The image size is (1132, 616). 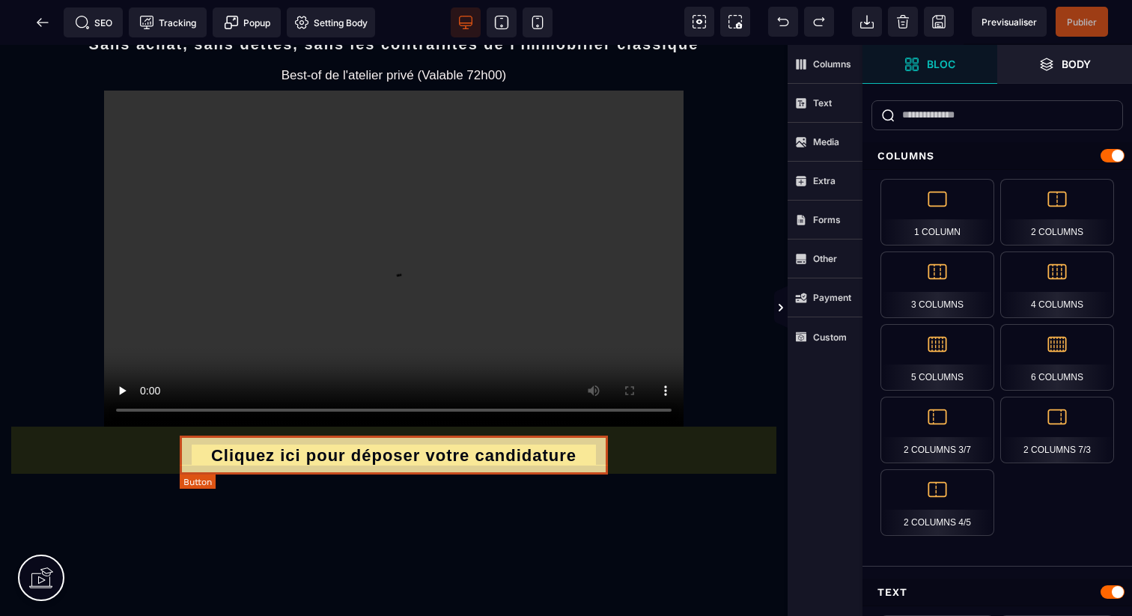 What do you see at coordinates (832, 64) in the screenshot?
I see `strong: Columns` at bounding box center [832, 64].